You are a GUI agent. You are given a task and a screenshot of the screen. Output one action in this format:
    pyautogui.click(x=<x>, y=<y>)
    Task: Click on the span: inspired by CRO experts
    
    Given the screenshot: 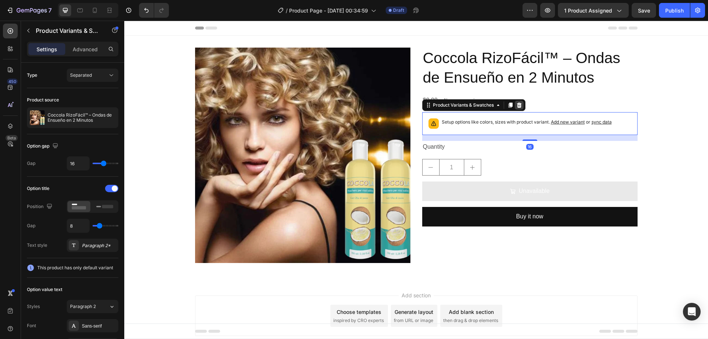 What is the action you would take?
    pyautogui.click(x=234, y=300)
    